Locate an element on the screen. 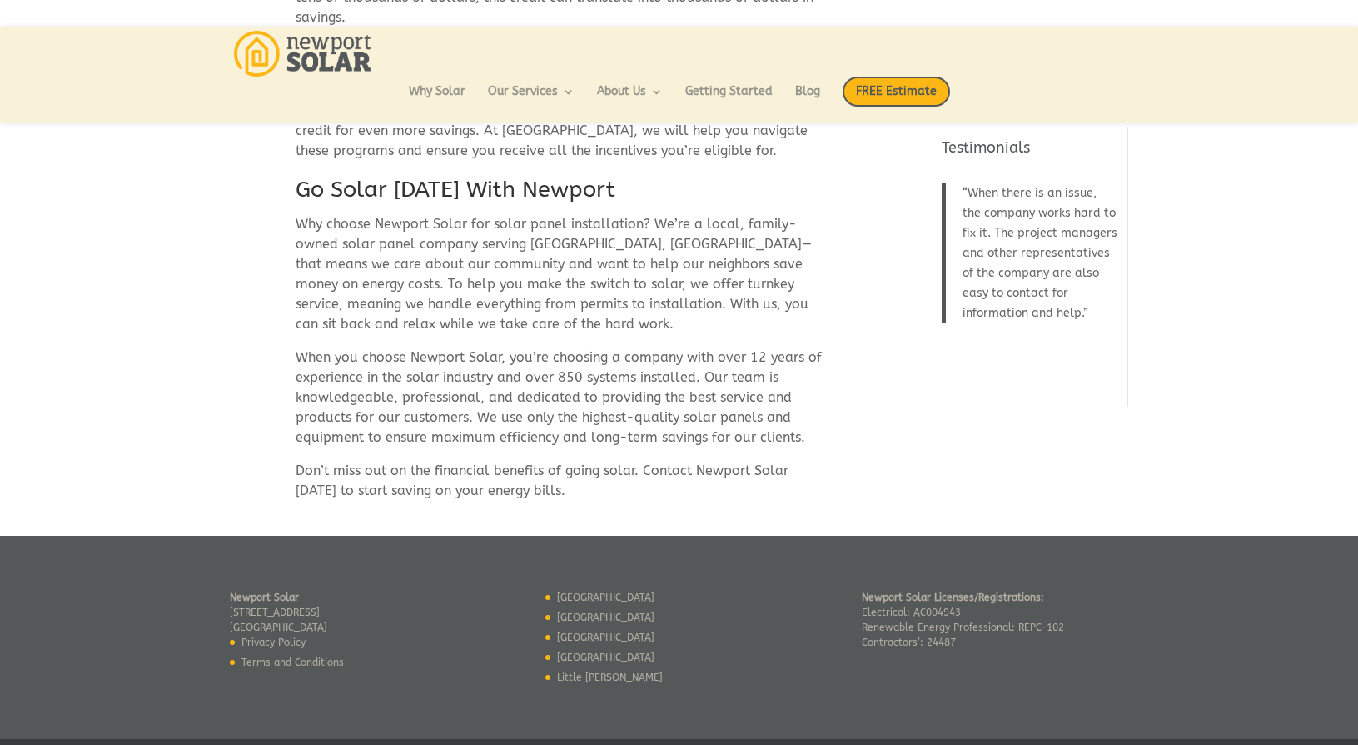  a: FREE Estimate is located at coordinates (896, 100).